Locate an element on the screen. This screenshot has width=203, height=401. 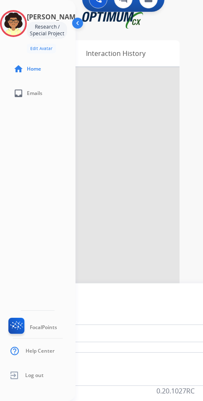
p: 0.20.1027RC is located at coordinates (176, 391).